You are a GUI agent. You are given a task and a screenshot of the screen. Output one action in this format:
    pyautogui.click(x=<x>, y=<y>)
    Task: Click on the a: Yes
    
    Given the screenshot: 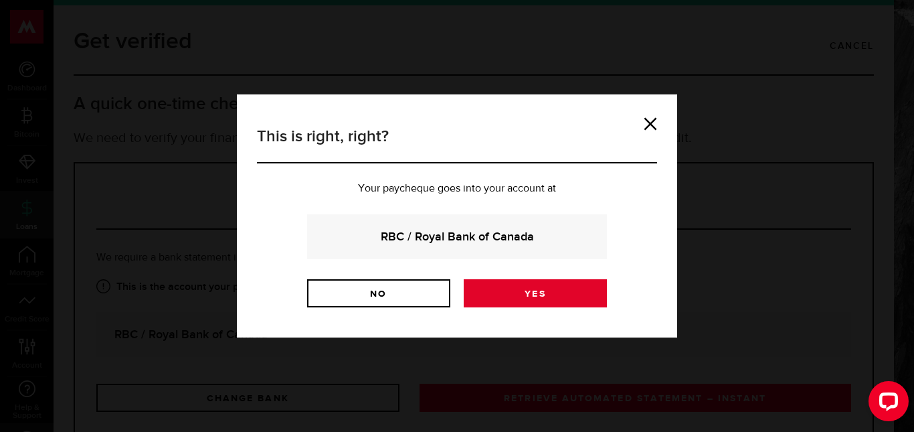 What is the action you would take?
    pyautogui.click(x=535, y=293)
    